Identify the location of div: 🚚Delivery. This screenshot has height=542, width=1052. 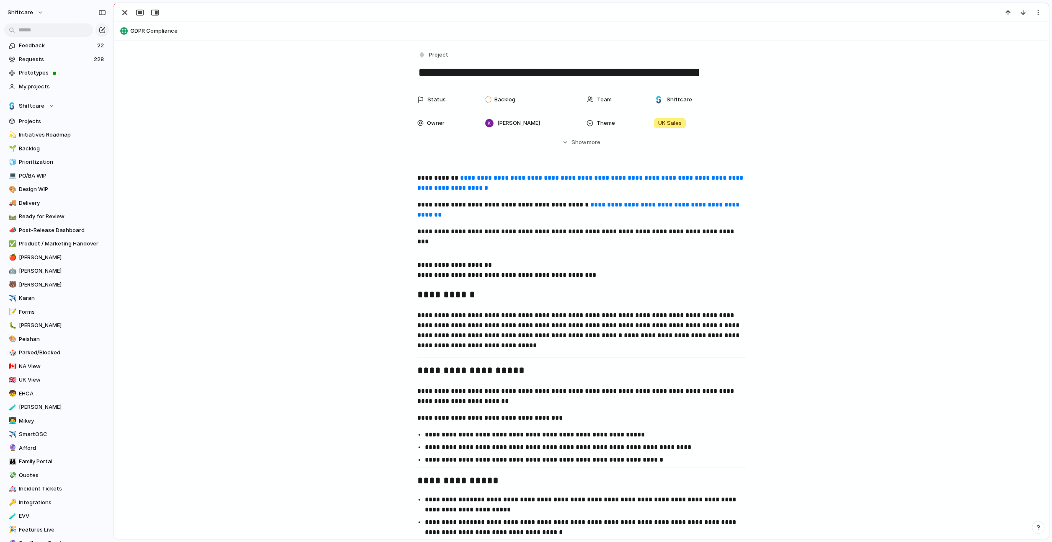
(57, 203).